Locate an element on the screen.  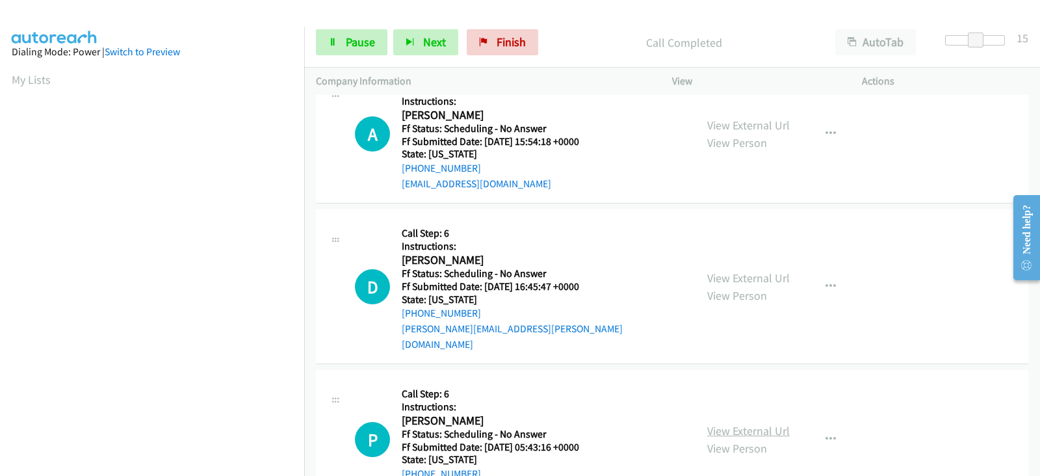
h1: A is located at coordinates (372, 134).